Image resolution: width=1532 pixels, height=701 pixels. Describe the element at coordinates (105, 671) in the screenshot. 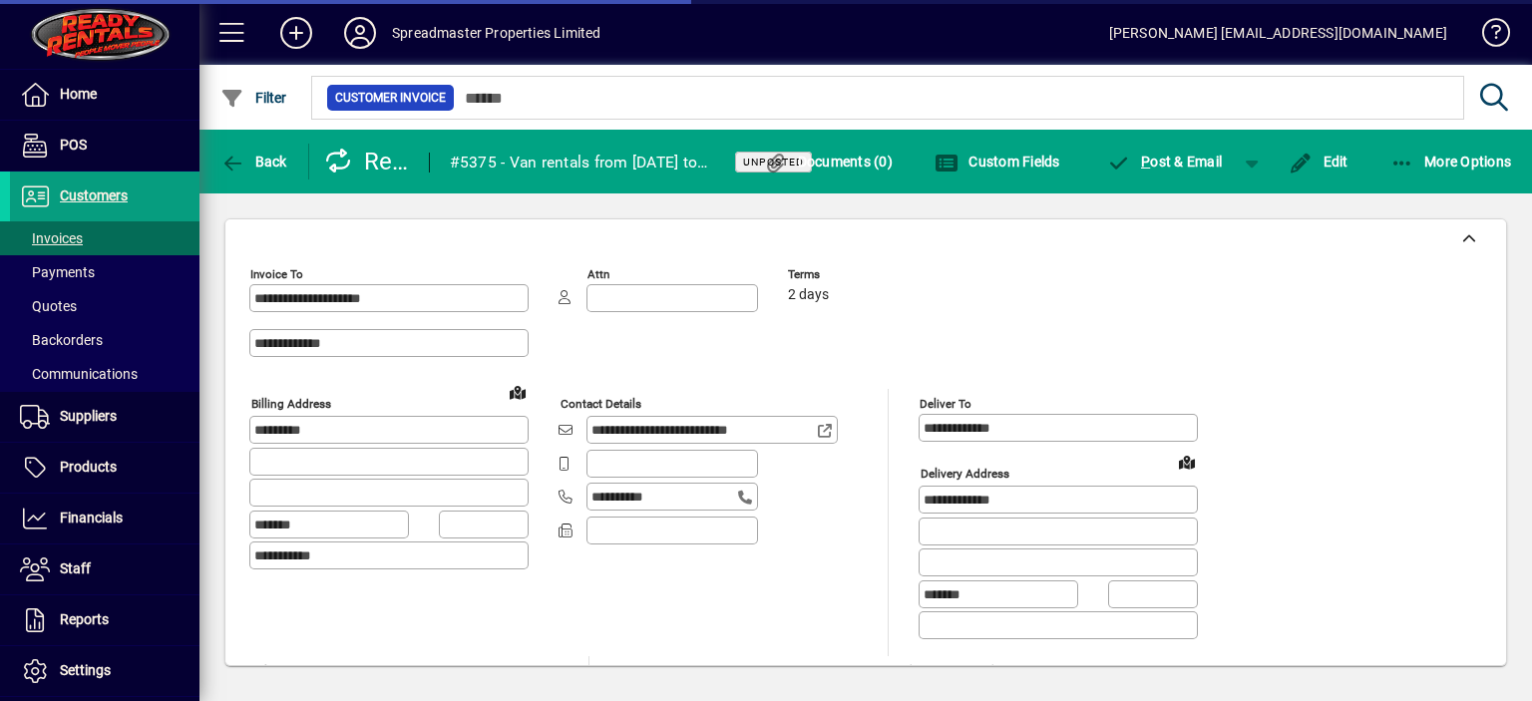

I see `a: Settings` at that location.